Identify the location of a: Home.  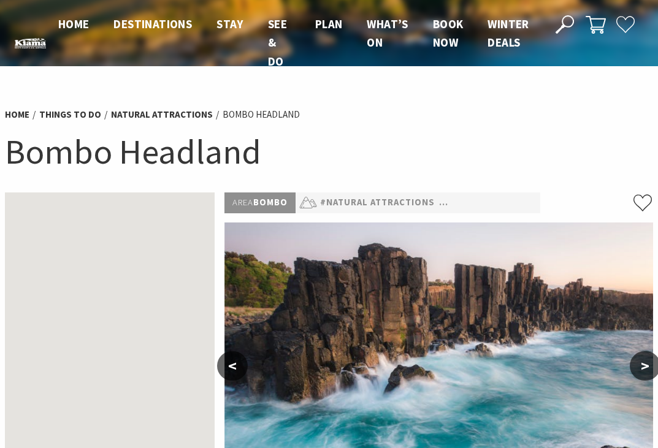
(17, 115).